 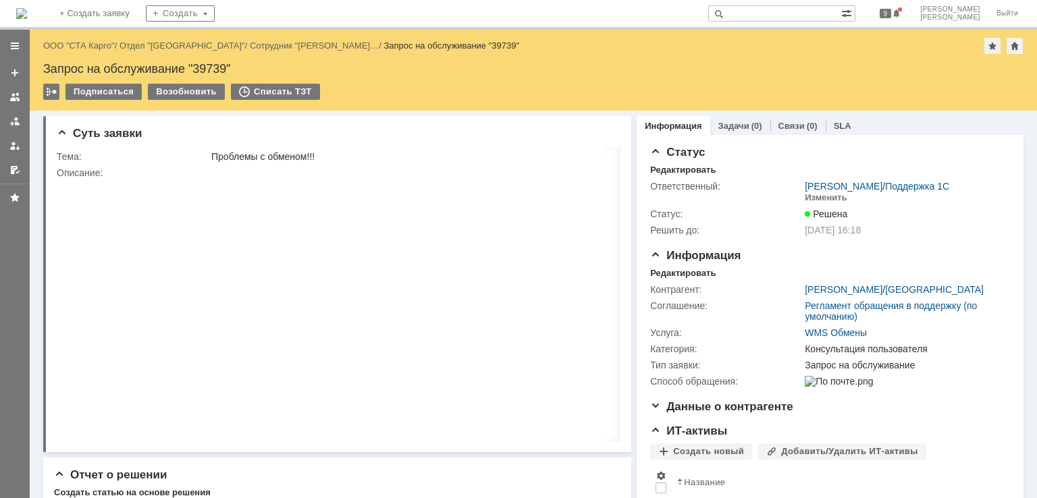 I want to click on div: Ответственный:, so click(x=726, y=186).